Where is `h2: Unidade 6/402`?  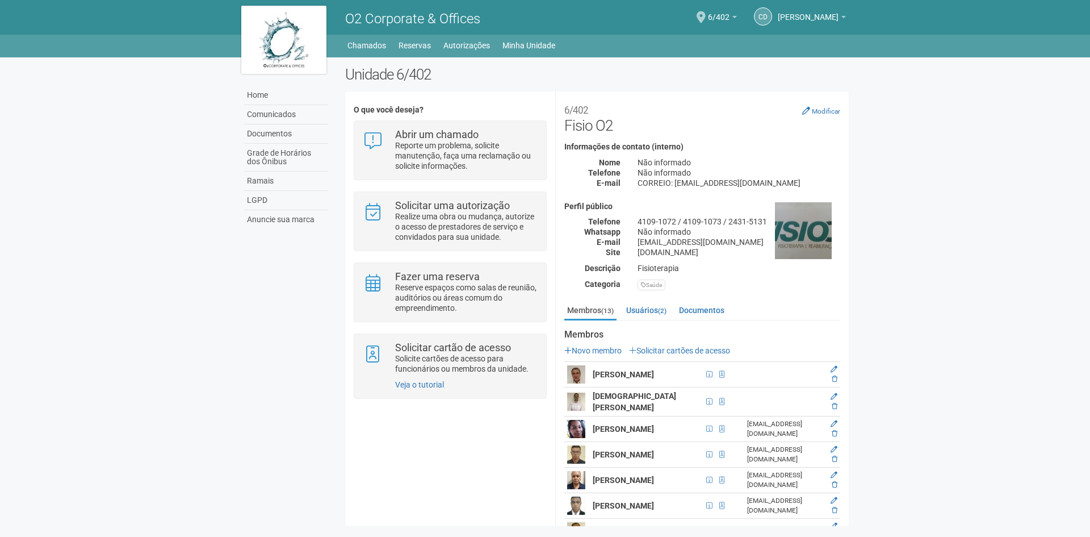
h2: Unidade 6/402 is located at coordinates (597, 74).